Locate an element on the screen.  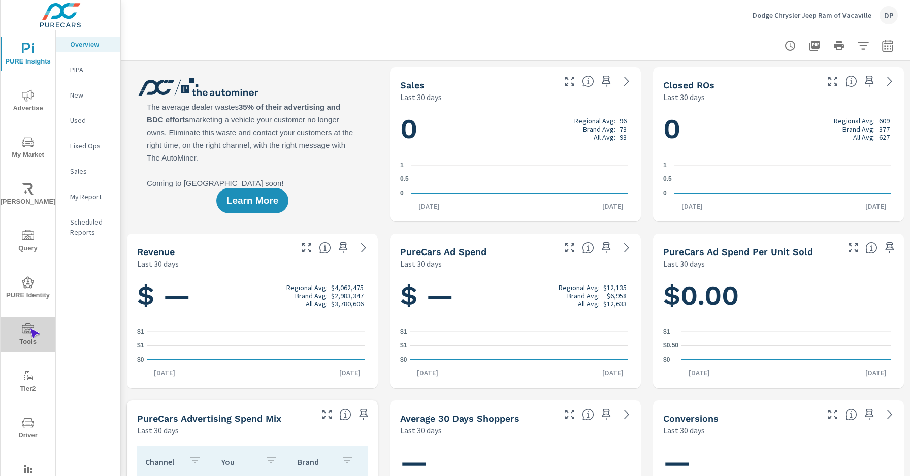
text: 0 is located at coordinates (665, 193).